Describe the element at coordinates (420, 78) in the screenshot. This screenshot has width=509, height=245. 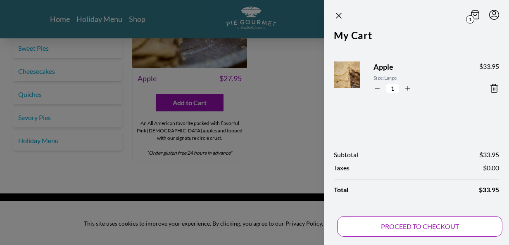
I see `span: Size: Large` at that location.